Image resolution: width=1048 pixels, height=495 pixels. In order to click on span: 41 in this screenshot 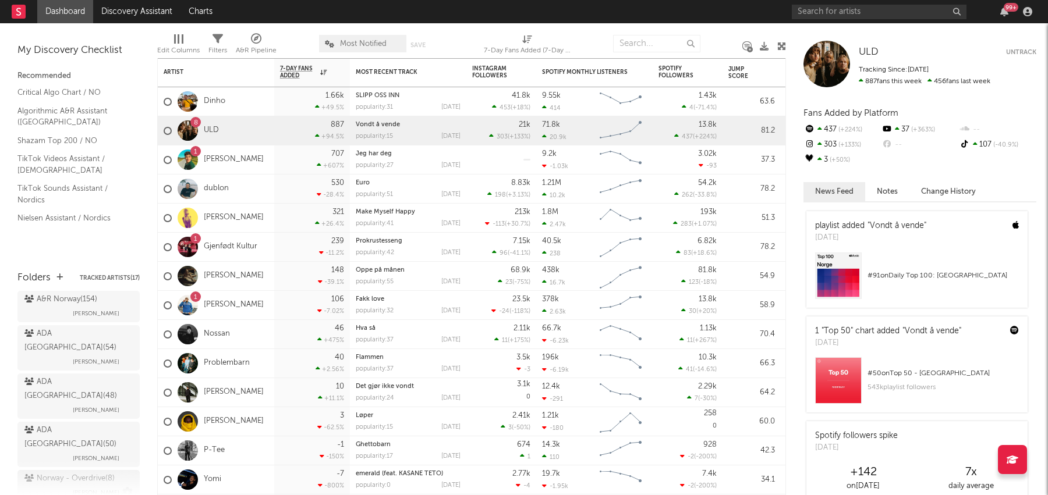, I will do `click(689, 370)`.